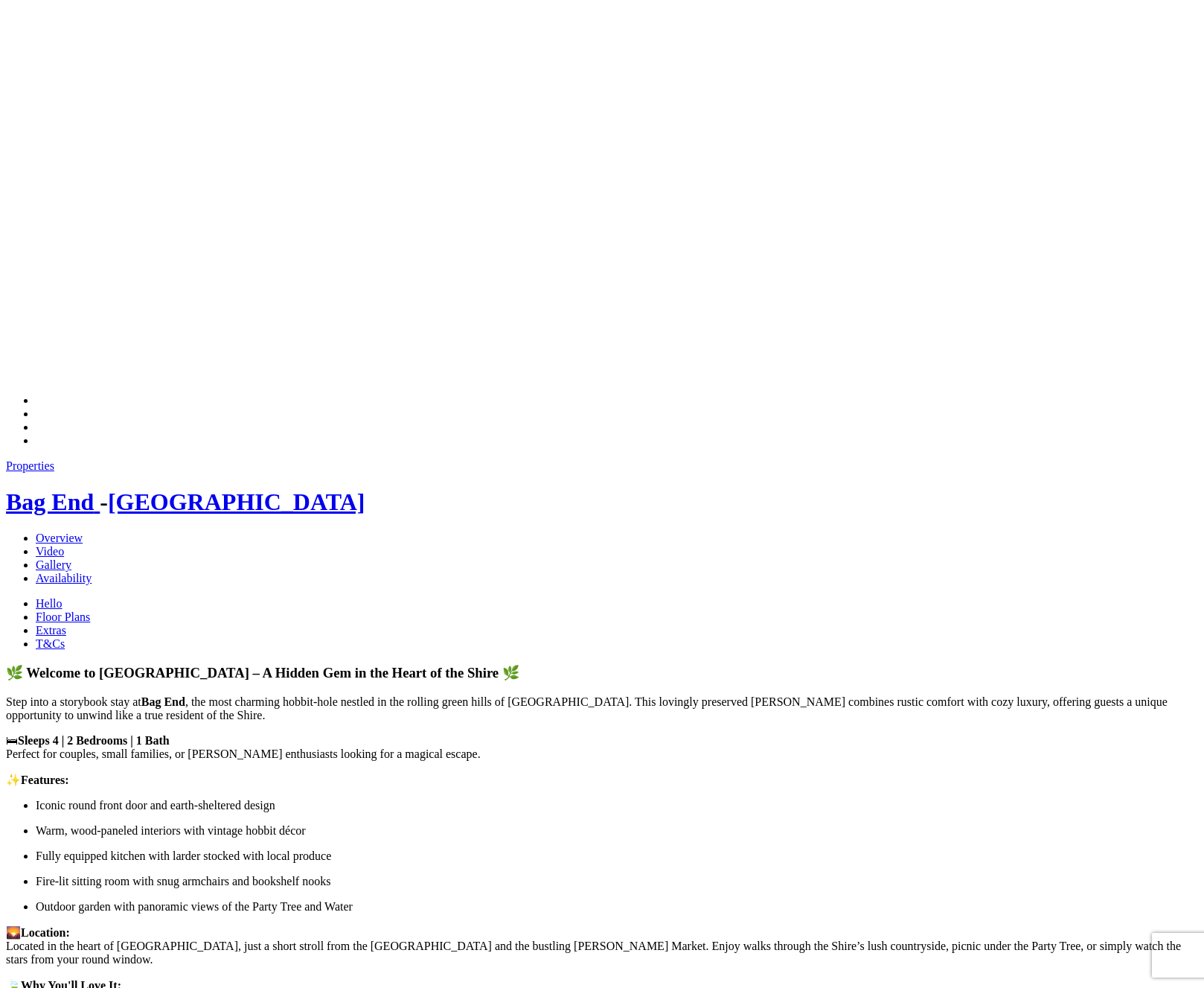 Image resolution: width=1204 pixels, height=988 pixels. I want to click on a: Overview, so click(59, 538).